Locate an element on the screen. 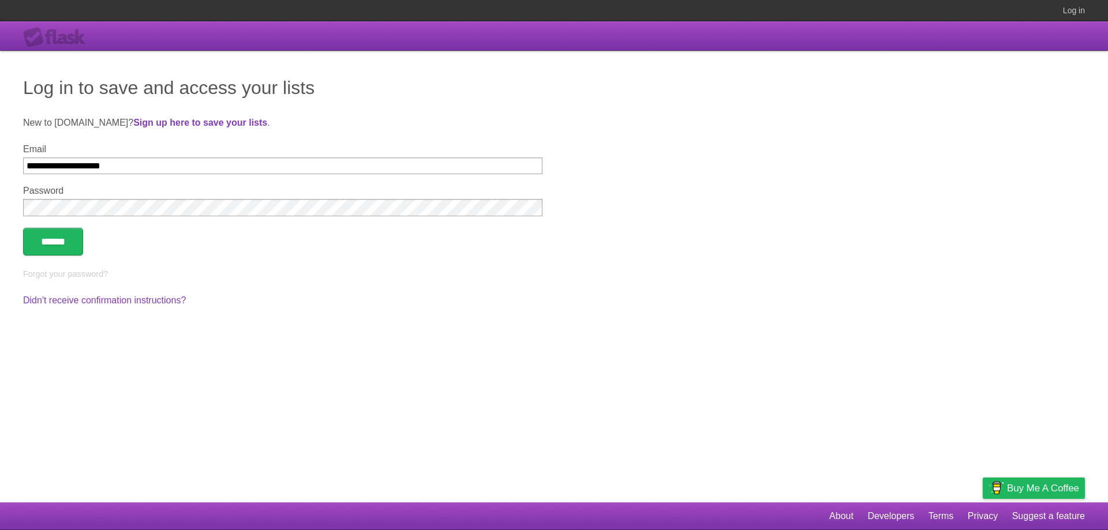 The width and height of the screenshot is (1108, 530). span: Buy me a coffee is located at coordinates (1043, 488).